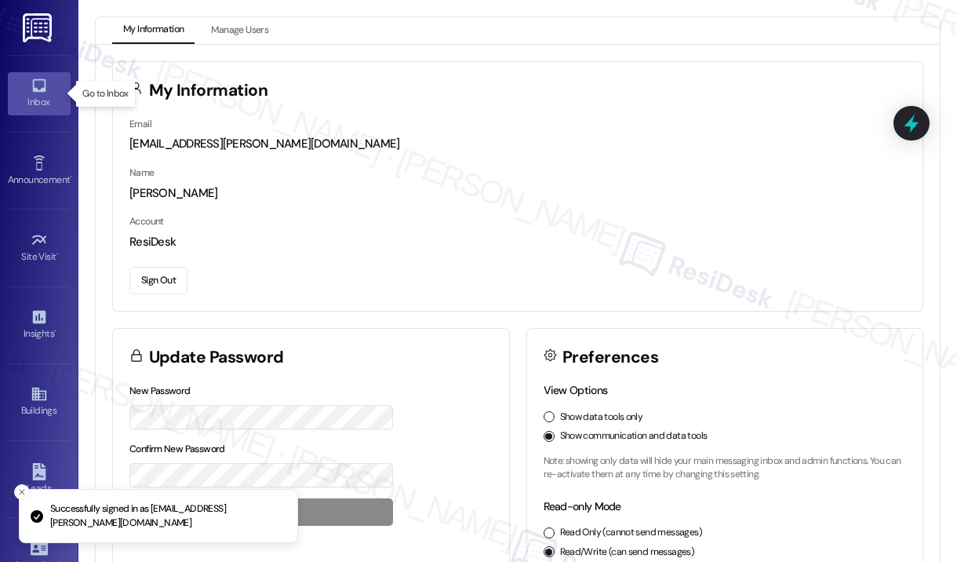 This screenshot has height=562, width=957. I want to click on label: Read-only Mode, so click(582, 506).